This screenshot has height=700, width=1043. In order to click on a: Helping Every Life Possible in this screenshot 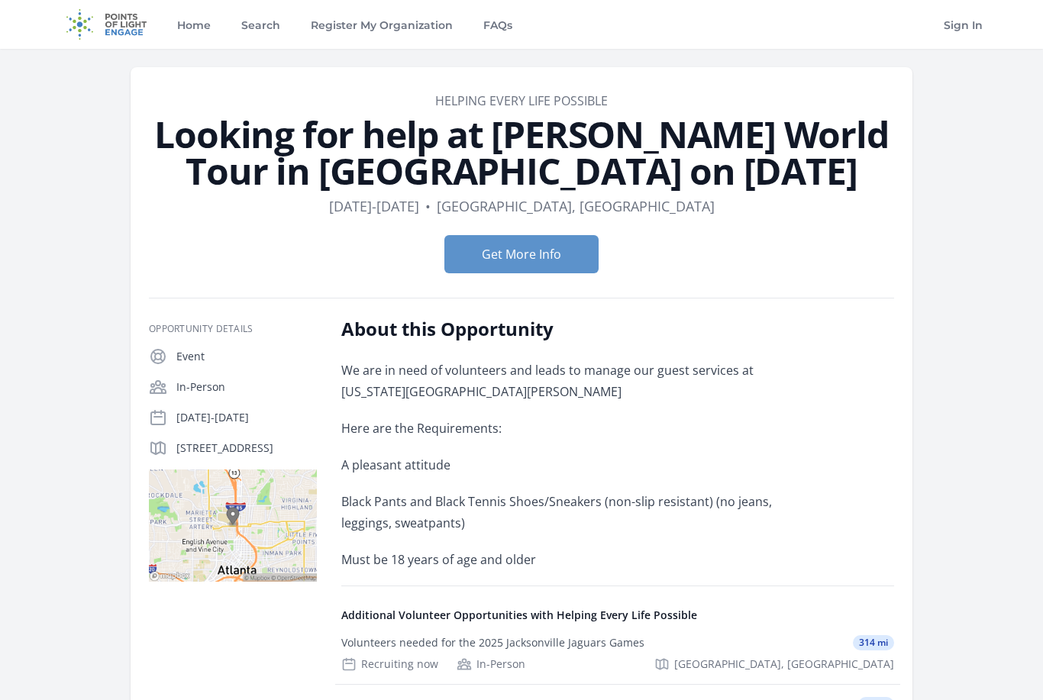, I will do `click(522, 101)`.